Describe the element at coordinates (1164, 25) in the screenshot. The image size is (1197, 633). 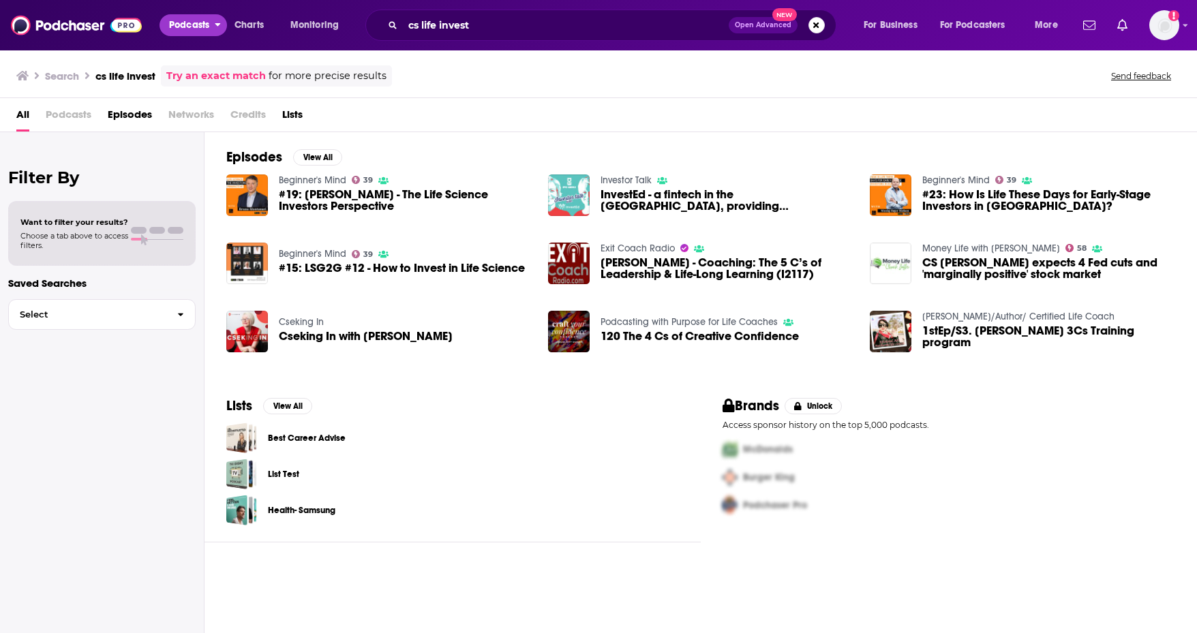
I see `img: User Profile` at that location.